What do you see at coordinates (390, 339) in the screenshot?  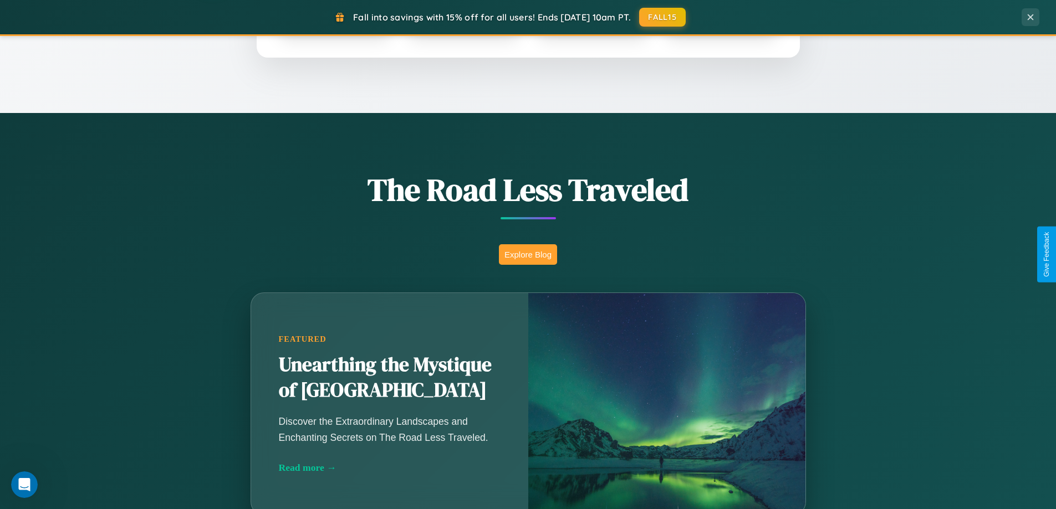 I see `div: Featured` at bounding box center [390, 339].